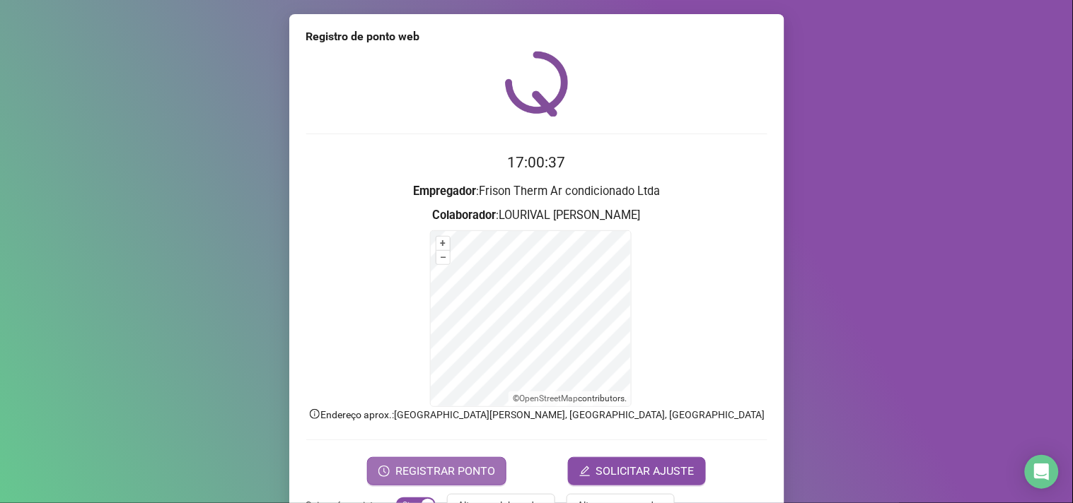 Image resolution: width=1073 pixels, height=503 pixels. What do you see at coordinates (384, 472) in the screenshot?
I see `span: clock-circle` at bounding box center [384, 472].